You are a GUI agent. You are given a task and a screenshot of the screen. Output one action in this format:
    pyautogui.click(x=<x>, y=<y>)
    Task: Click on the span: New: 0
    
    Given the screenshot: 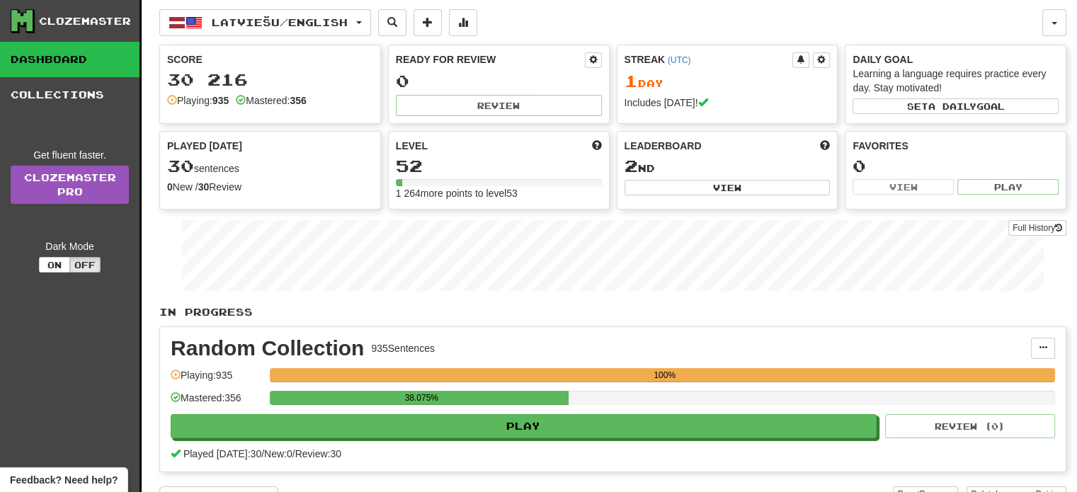 What is the action you would take?
    pyautogui.click(x=278, y=454)
    